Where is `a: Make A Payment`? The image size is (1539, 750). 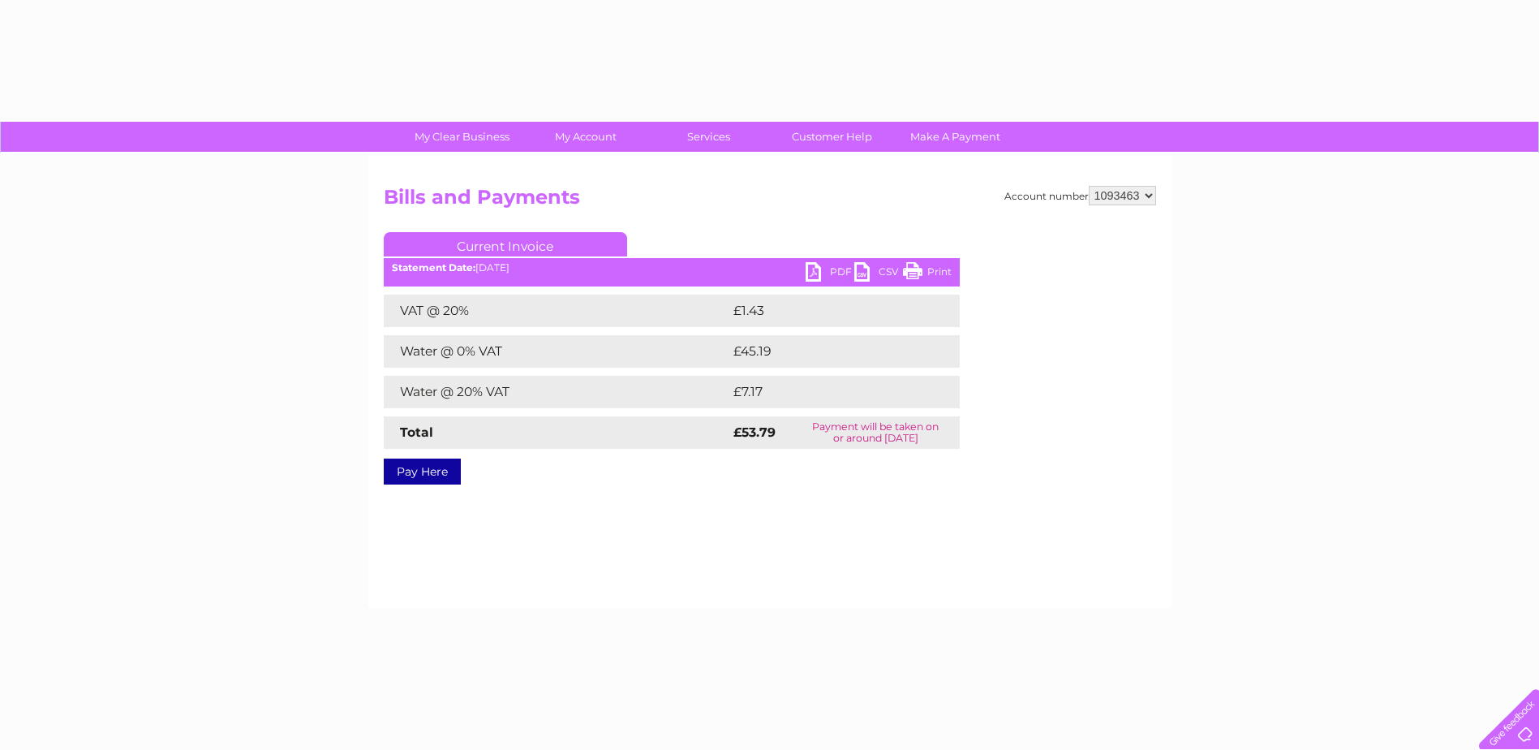 a: Make A Payment is located at coordinates (955, 136).